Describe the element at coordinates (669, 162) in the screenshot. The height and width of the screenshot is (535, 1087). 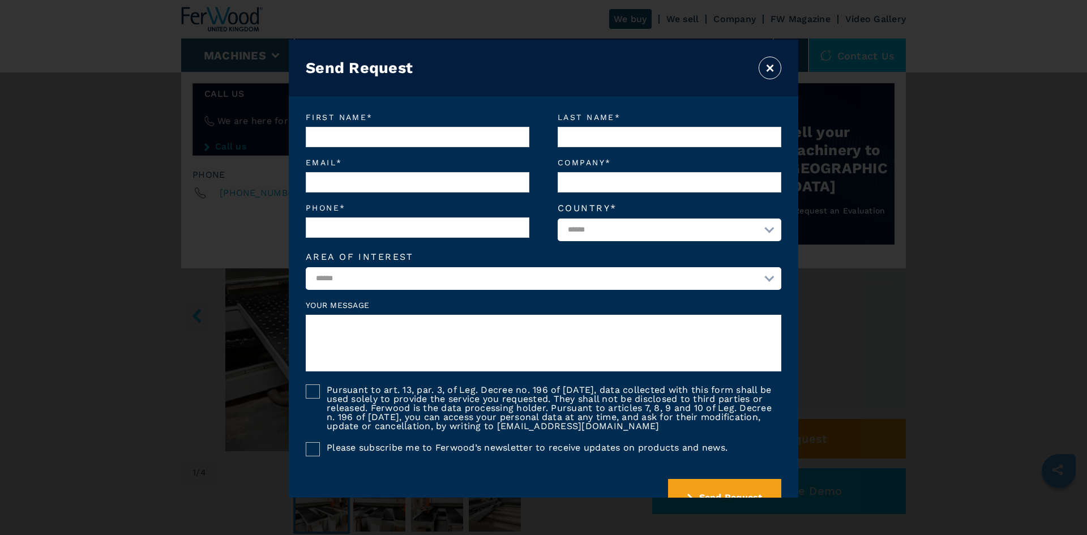
I see `em: Company` at that location.